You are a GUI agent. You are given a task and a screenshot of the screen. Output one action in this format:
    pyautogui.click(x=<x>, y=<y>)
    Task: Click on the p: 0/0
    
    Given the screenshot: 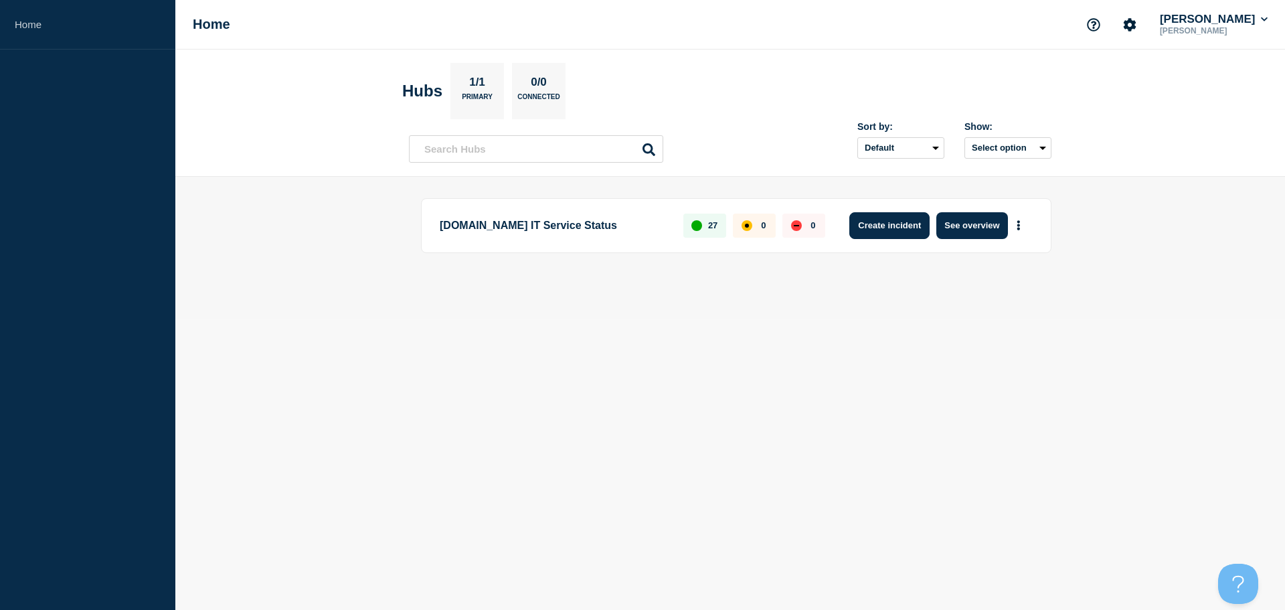 What is the action you would take?
    pyautogui.click(x=539, y=84)
    